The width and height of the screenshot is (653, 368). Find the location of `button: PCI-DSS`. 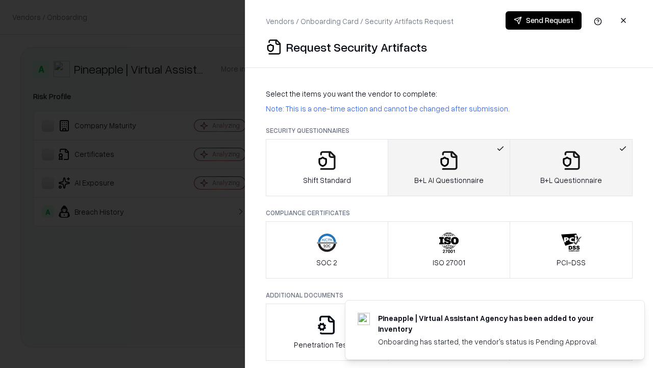

button: PCI-DSS is located at coordinates (571, 250).